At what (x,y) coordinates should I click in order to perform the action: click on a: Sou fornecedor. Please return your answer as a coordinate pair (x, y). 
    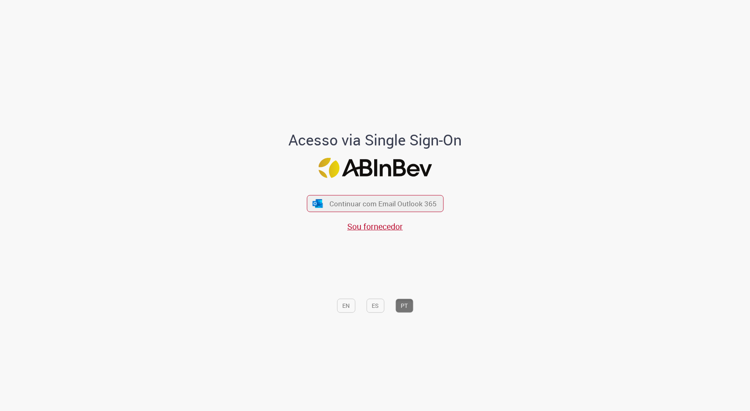
    Looking at the image, I should click on (375, 226).